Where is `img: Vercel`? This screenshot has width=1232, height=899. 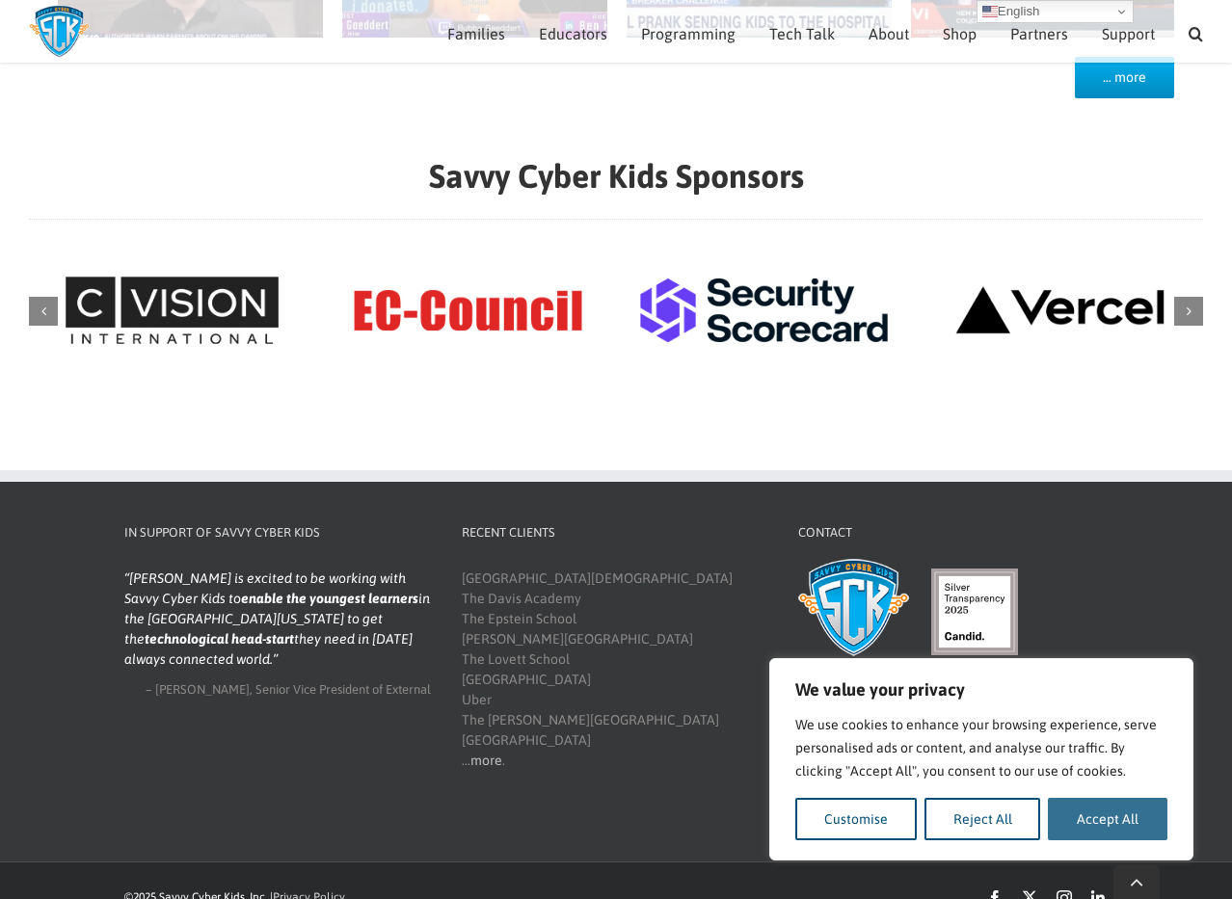 img: Vercel is located at coordinates (1059, 310).